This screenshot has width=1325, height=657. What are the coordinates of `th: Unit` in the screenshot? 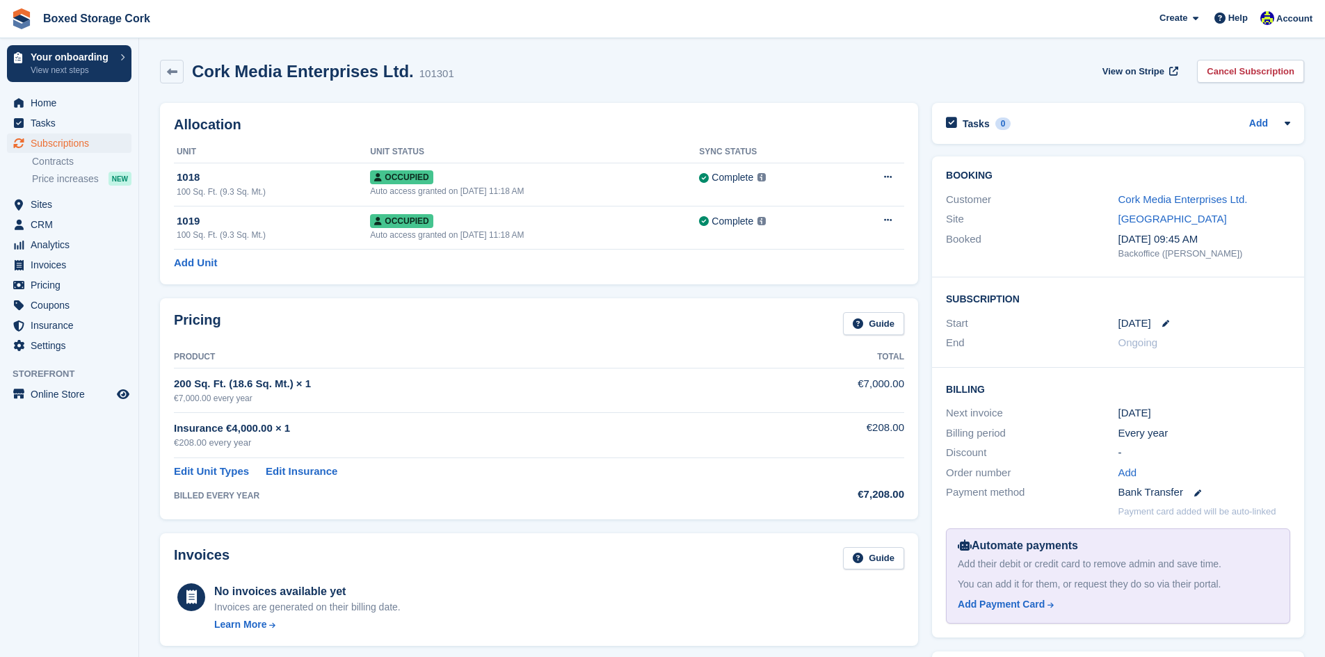 It's located at (272, 152).